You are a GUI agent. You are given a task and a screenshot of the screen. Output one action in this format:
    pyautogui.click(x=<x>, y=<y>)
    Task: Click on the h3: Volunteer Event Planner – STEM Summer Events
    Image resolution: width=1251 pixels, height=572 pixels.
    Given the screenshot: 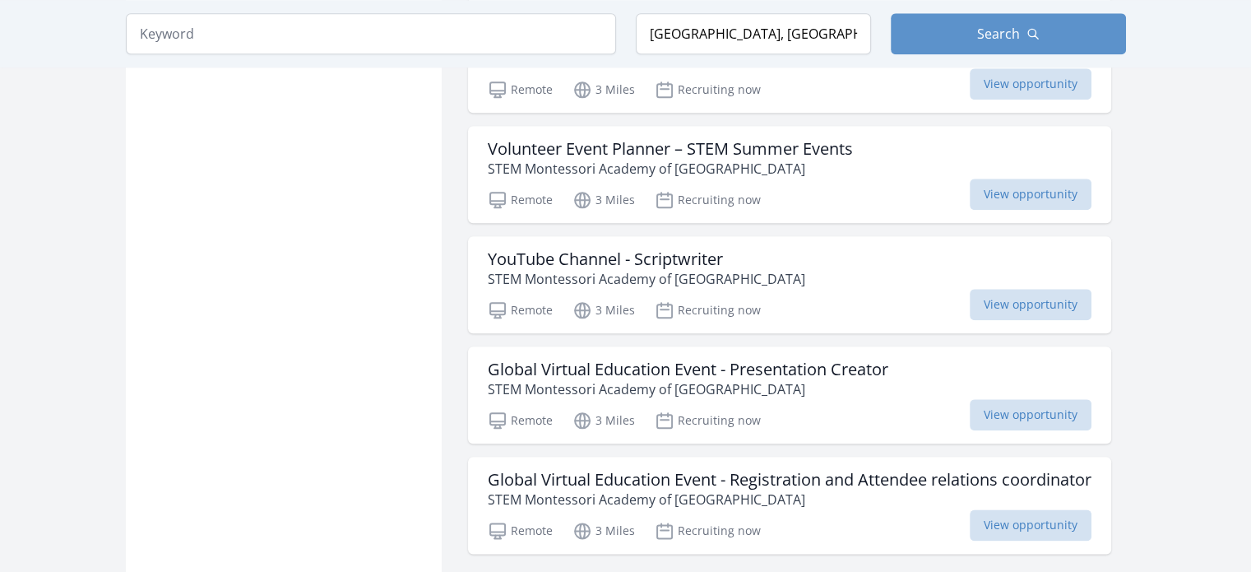 What is the action you would take?
    pyautogui.click(x=670, y=149)
    